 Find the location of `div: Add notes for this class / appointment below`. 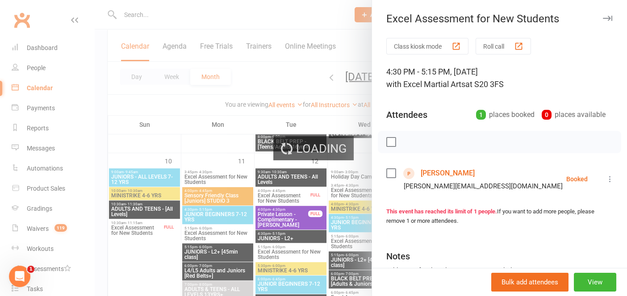

div: Add notes for this class / appointment below is located at coordinates (499, 270).